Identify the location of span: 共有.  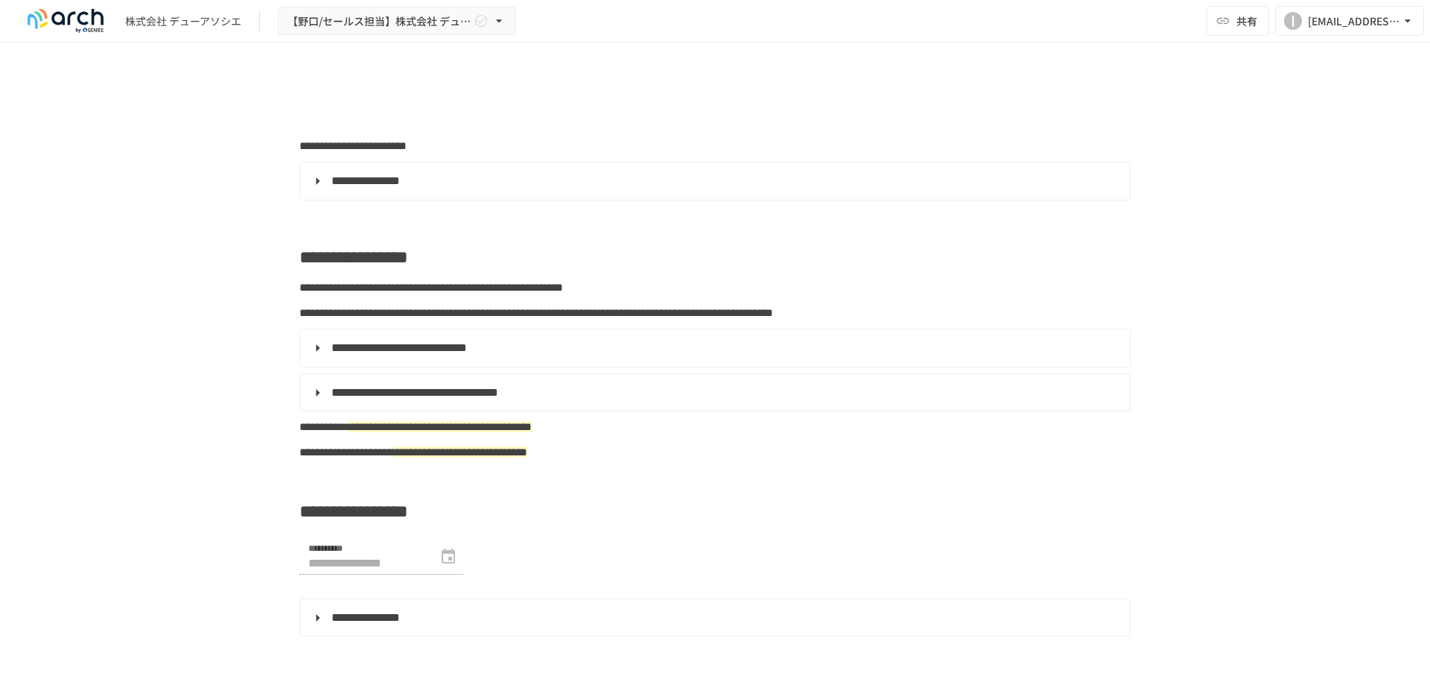
(1247, 21).